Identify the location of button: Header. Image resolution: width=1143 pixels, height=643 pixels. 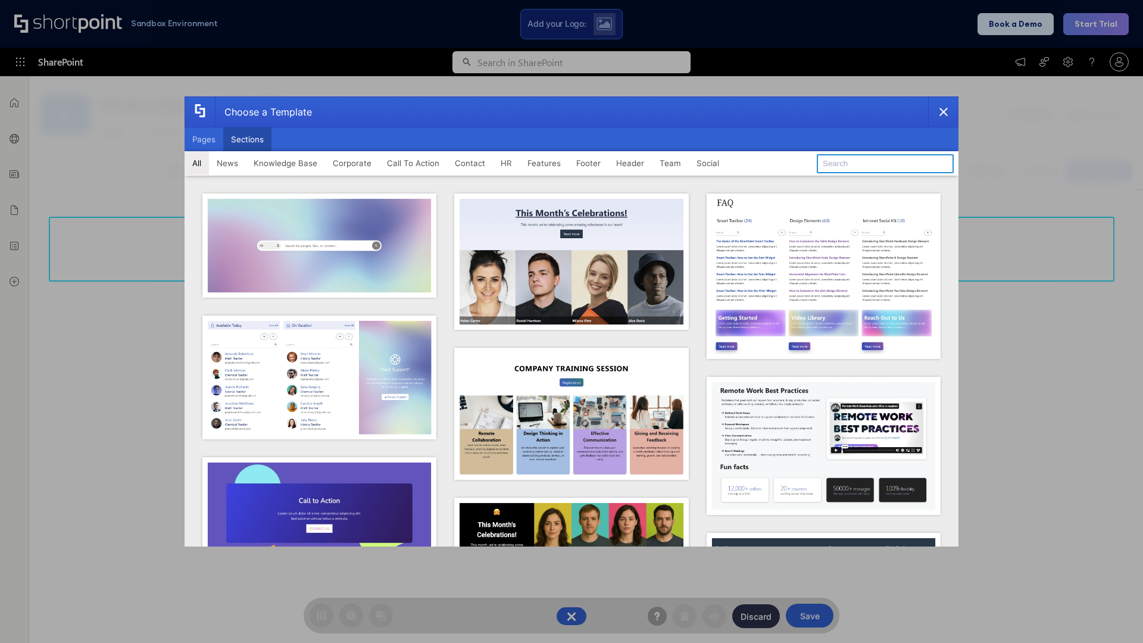
(630, 163).